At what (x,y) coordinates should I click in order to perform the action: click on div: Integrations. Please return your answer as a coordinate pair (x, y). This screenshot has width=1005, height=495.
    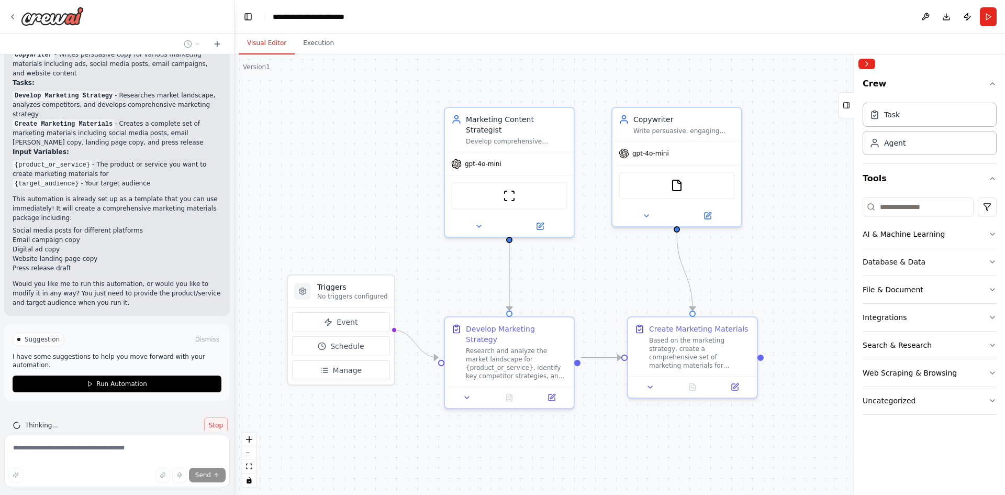
    Looking at the image, I should click on (885, 317).